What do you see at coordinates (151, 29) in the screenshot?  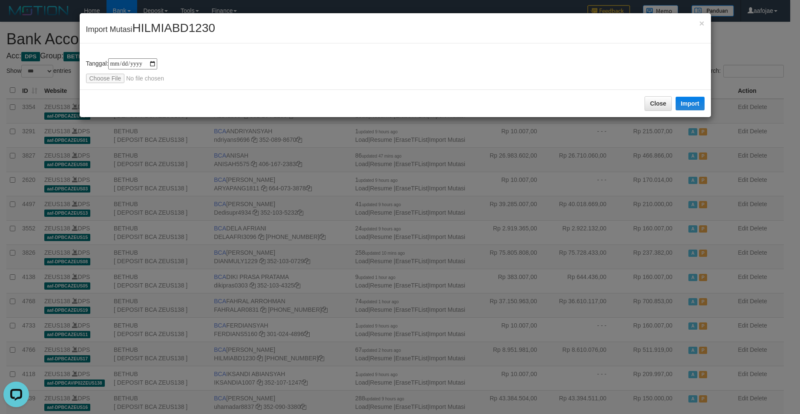 I see `span: Import Mutasi` at bounding box center [151, 29].